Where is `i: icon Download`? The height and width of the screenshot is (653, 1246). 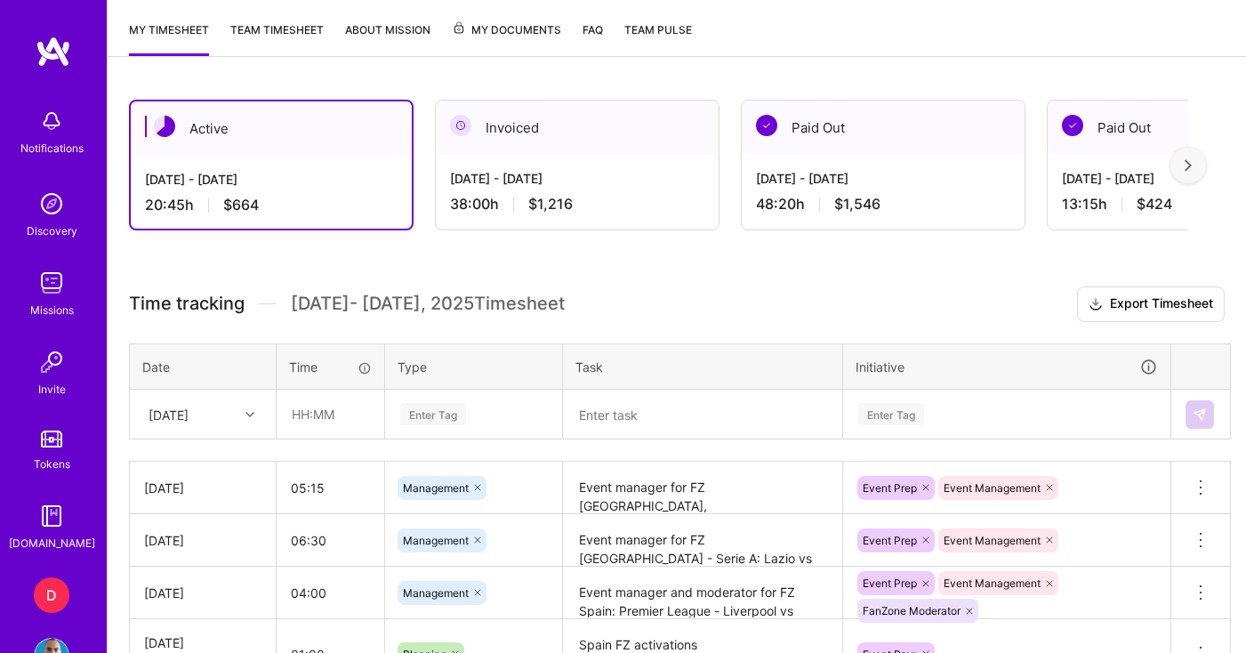
i: icon Download is located at coordinates (1096, 304).